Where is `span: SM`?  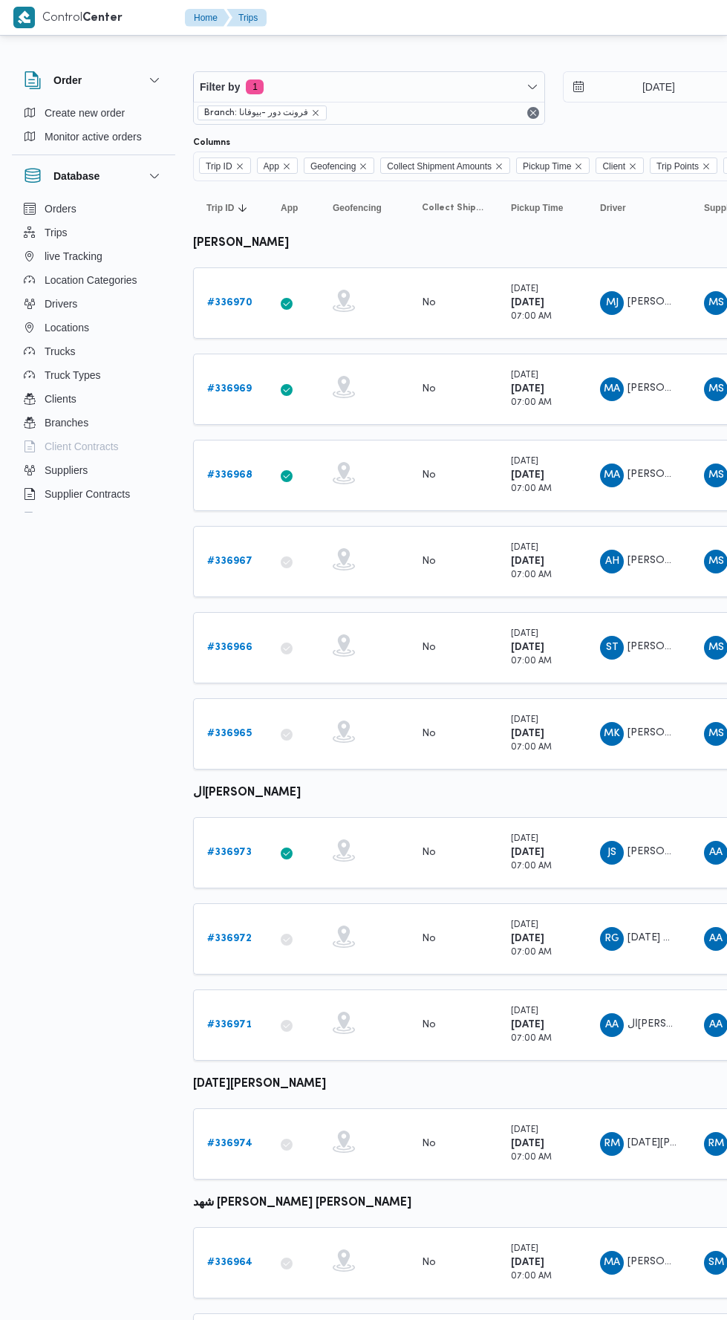
span: SM is located at coordinates (716, 1263).